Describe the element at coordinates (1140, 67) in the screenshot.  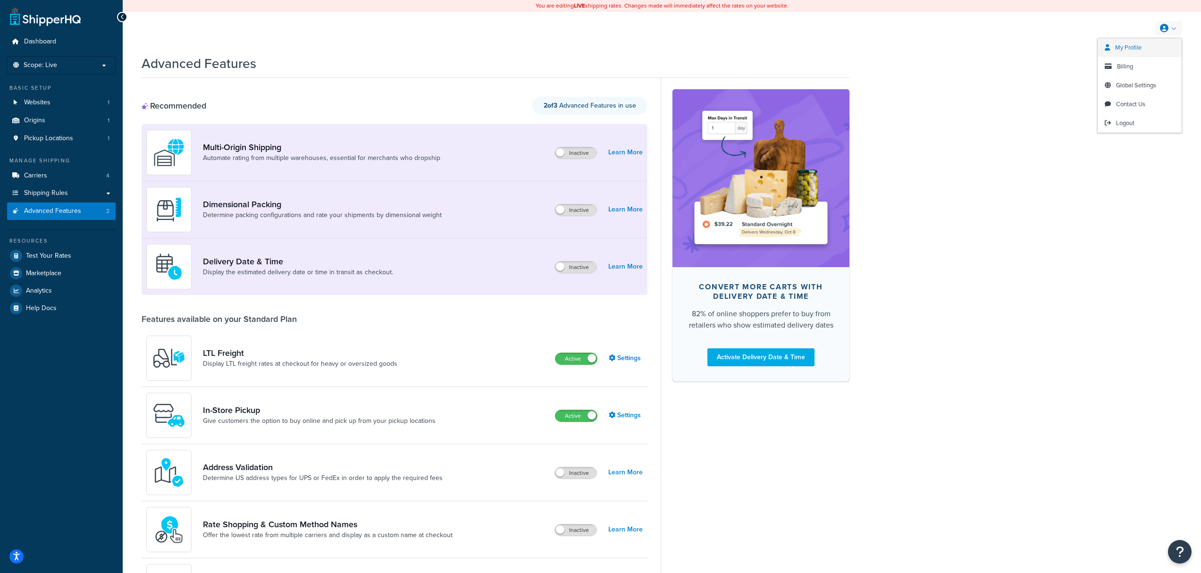
I see `a: Billing` at that location.